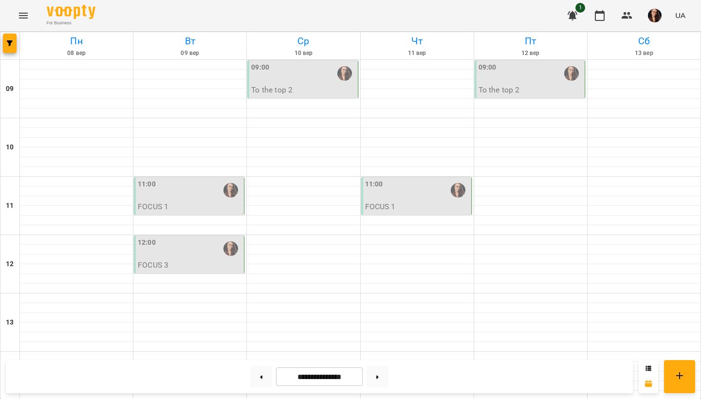 Image resolution: width=701 pixels, height=399 pixels. What do you see at coordinates (303, 41) in the screenshot?
I see `h6: Ср` at bounding box center [303, 41].